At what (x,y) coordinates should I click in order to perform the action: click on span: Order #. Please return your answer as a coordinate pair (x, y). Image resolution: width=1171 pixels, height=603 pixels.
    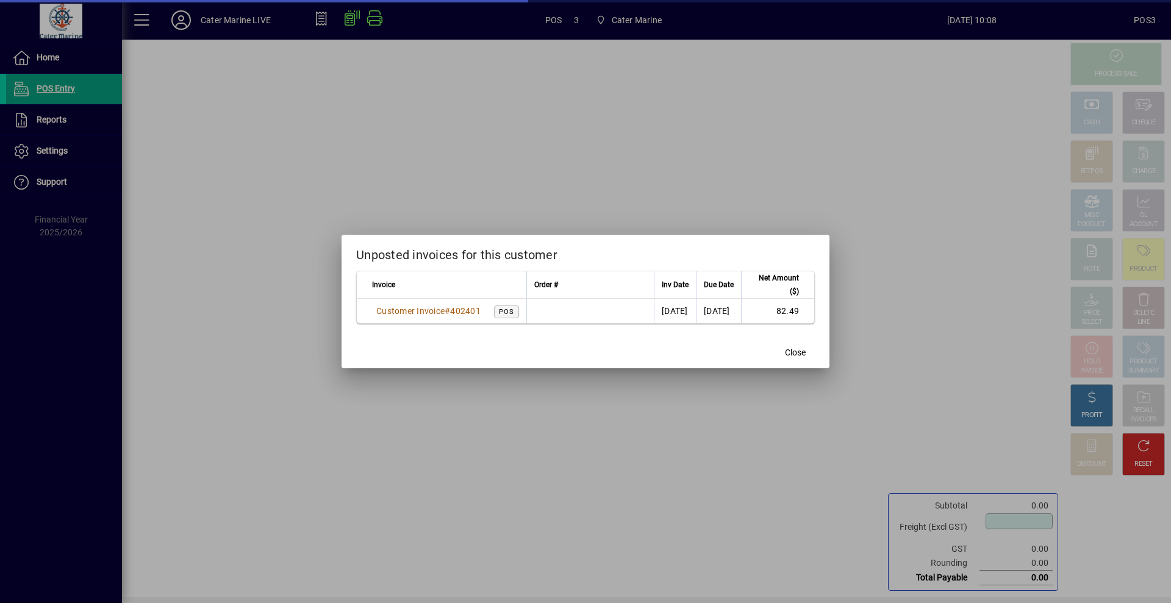
    Looking at the image, I should click on (546, 285).